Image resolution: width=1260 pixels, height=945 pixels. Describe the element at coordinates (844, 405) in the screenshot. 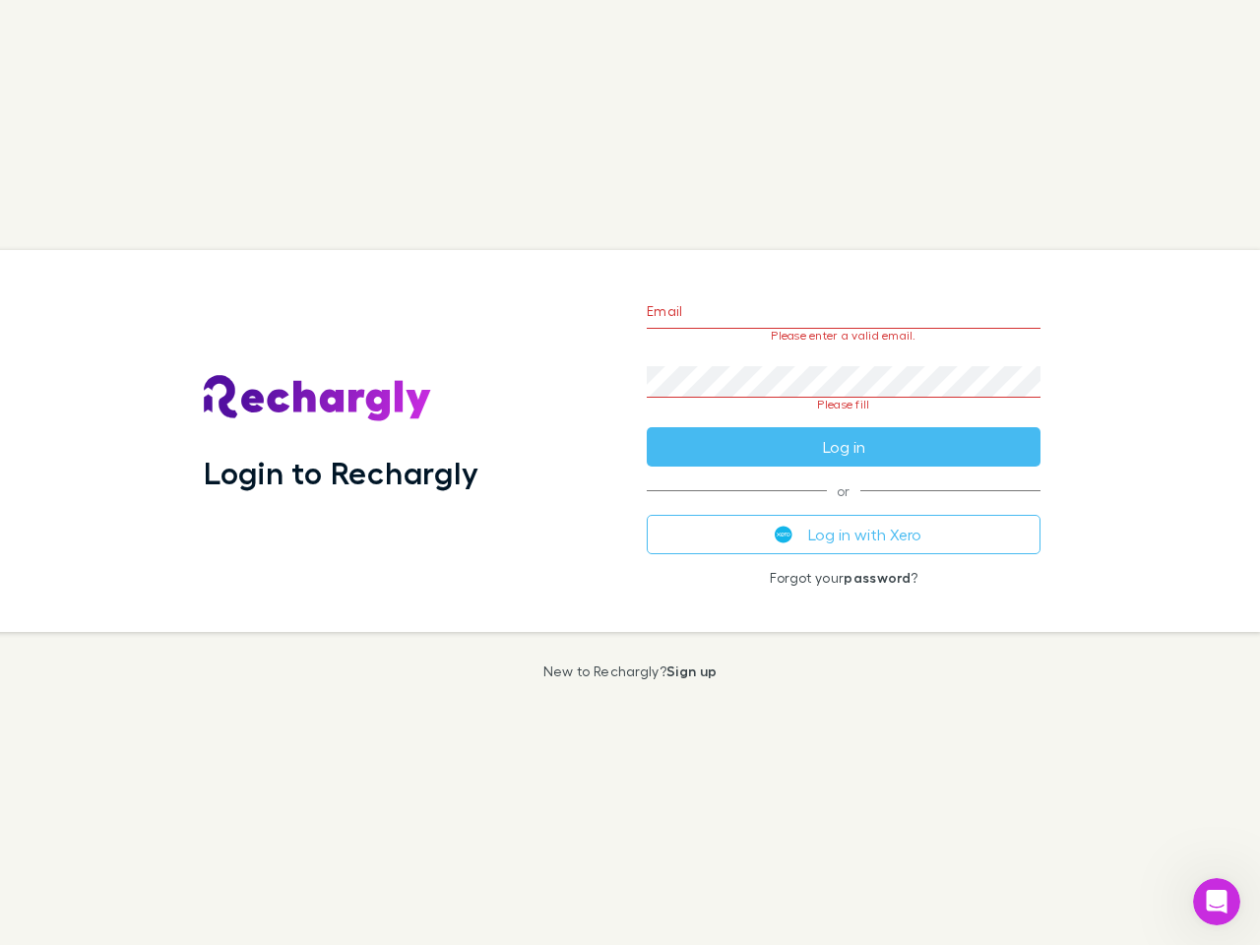

I see `p: Please fill` at that location.